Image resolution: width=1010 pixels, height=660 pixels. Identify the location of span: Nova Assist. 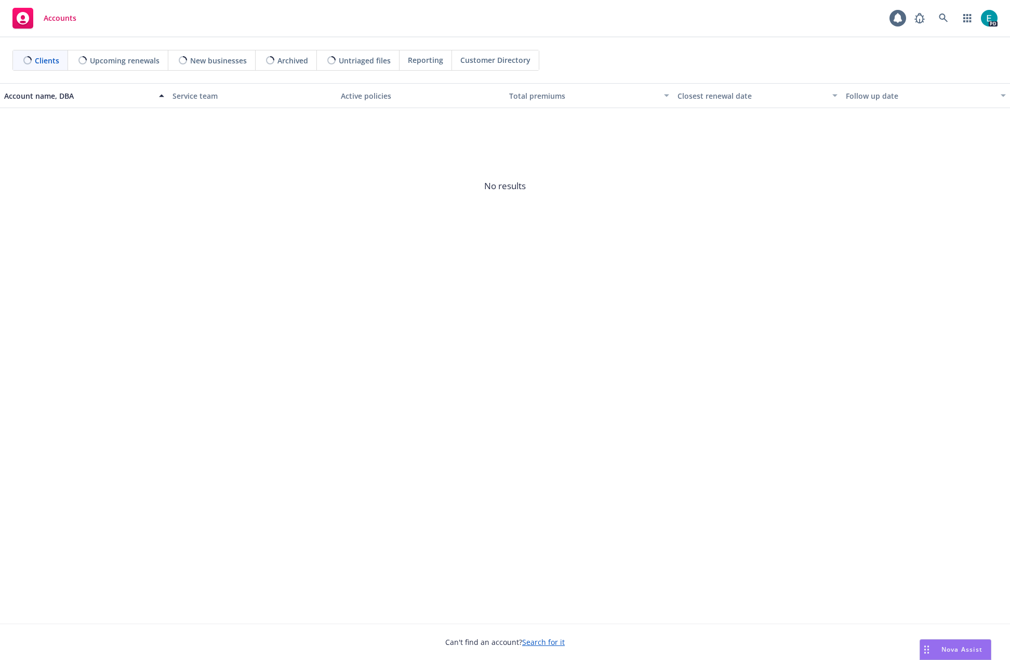
(962, 649).